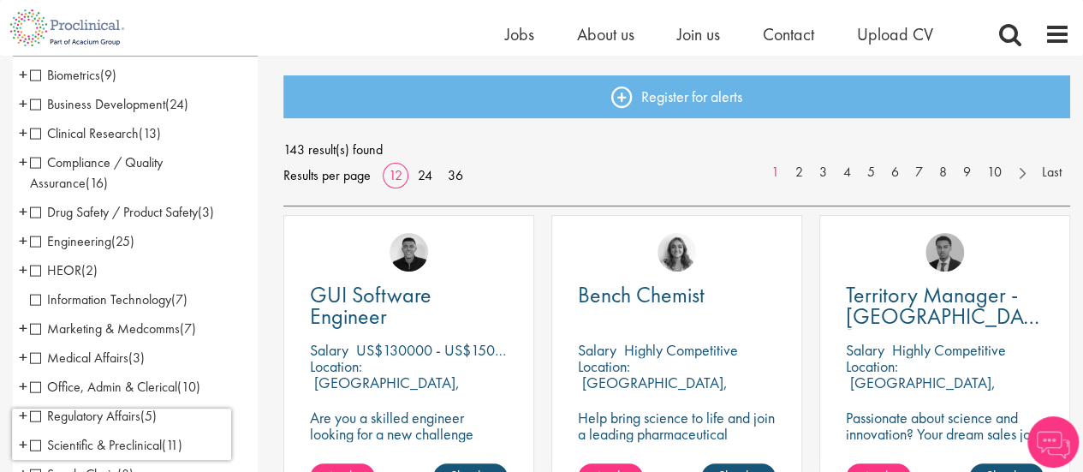  What do you see at coordinates (775, 172) in the screenshot?
I see `a: 1` at bounding box center [775, 172].